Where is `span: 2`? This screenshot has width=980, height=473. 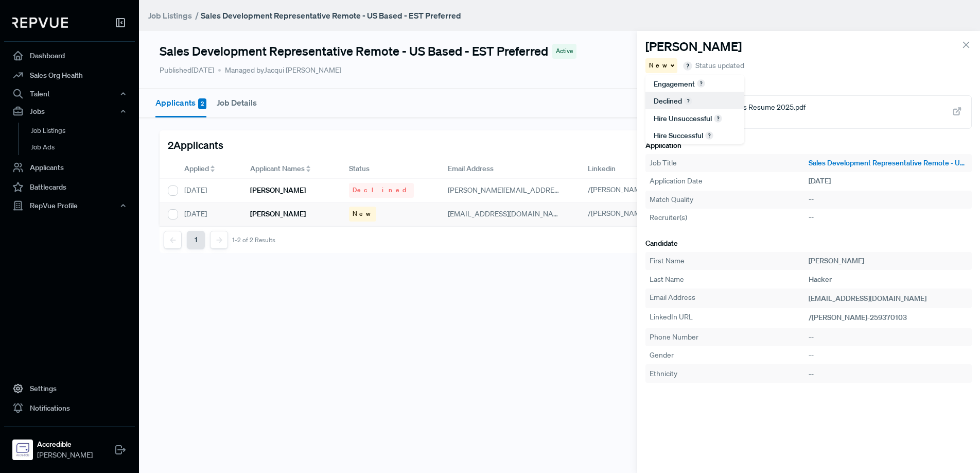
span: 2 is located at coordinates (202, 103).